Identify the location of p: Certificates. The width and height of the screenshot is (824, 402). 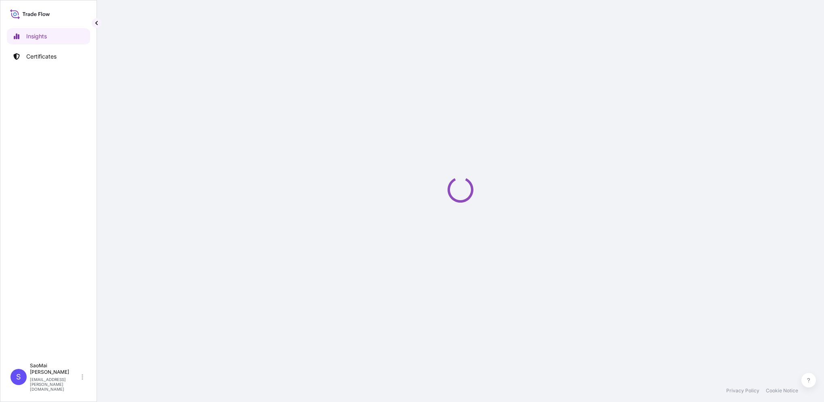
(41, 57).